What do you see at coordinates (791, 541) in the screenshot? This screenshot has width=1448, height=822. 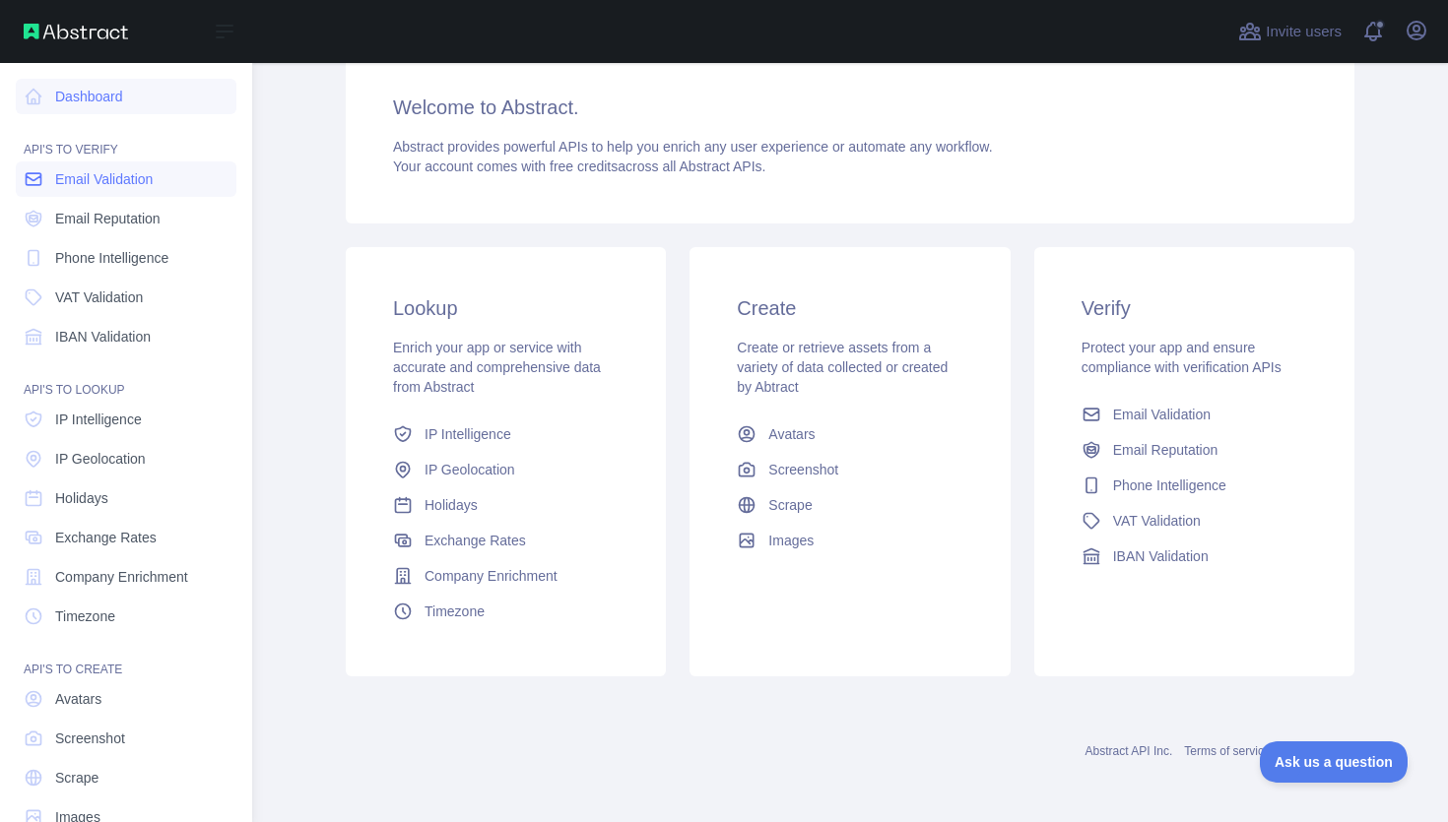 I see `span: Images` at bounding box center [791, 541].